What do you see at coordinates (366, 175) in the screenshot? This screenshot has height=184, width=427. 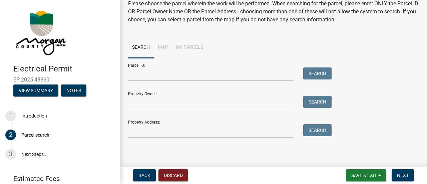 I see `button: Save & Exit` at bounding box center [366, 175].